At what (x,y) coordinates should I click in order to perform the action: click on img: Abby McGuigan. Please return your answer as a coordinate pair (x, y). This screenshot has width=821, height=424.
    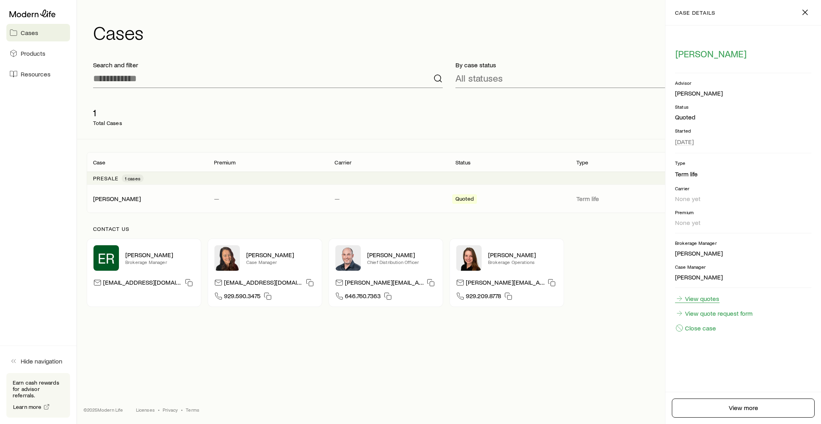
    Looking at the image, I should click on (227, 258).